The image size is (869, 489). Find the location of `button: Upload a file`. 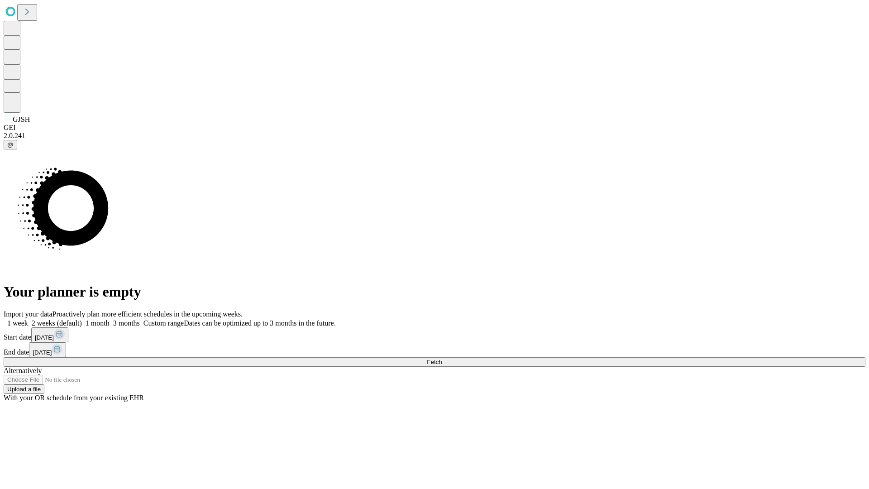

button: Upload a file is located at coordinates (24, 389).